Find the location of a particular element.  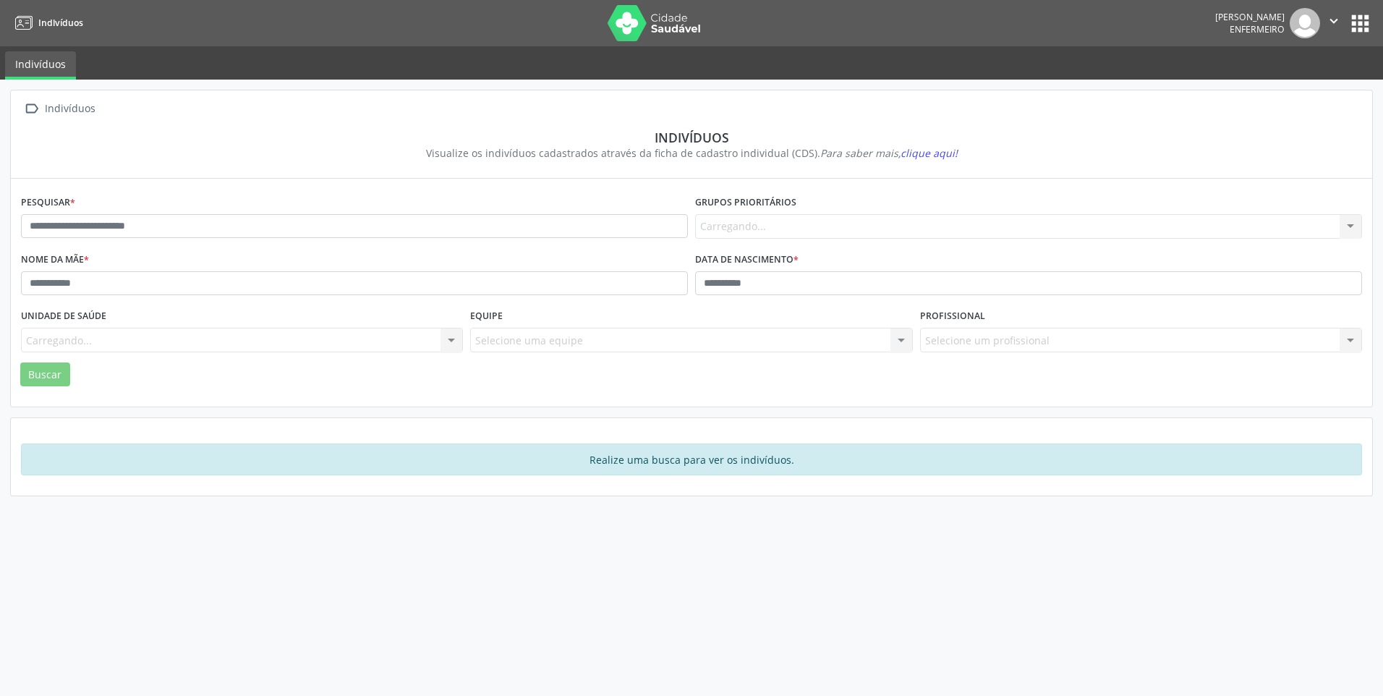

span: clique aqui! is located at coordinates (929, 153).